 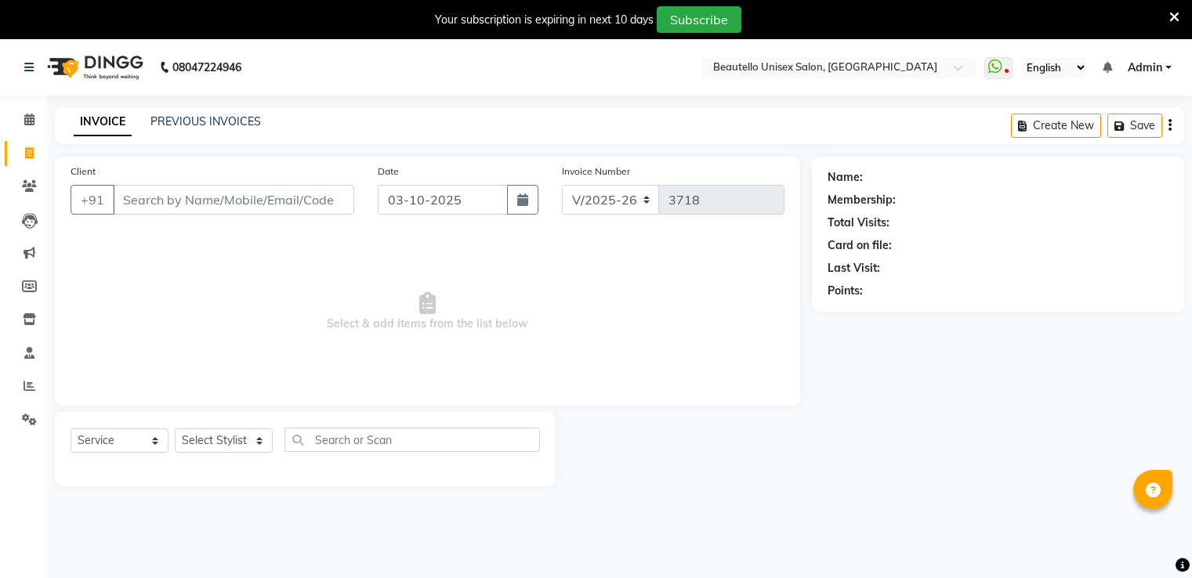 What do you see at coordinates (207, 67) in the screenshot?
I see `b: 08047224946` at bounding box center [207, 67].